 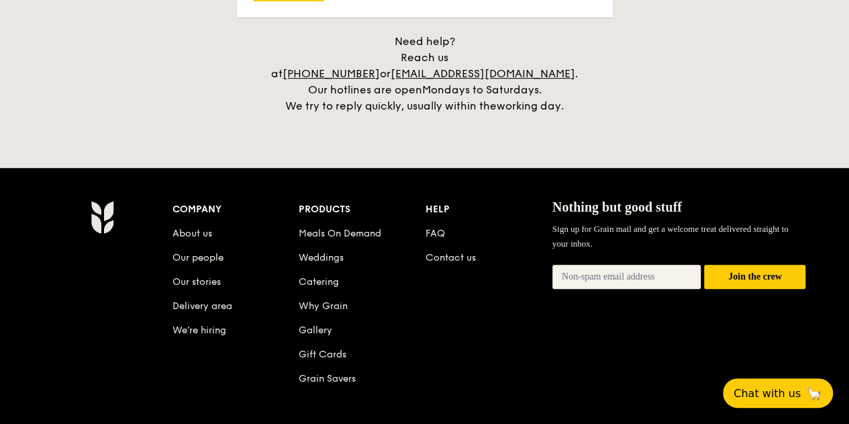 What do you see at coordinates (450, 257) in the screenshot?
I see `a: Contact us` at bounding box center [450, 257].